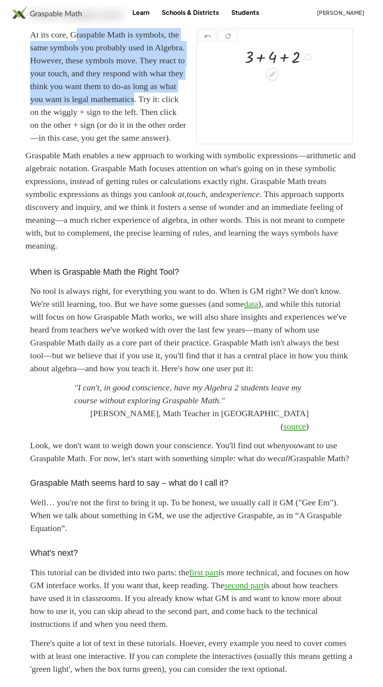 The image size is (383, 687). Describe the element at coordinates (191, 452) in the screenshot. I see `p: Look, we don't want to weigh down your conscience. You'll find out when want to use Graspable Mat...` at that location.